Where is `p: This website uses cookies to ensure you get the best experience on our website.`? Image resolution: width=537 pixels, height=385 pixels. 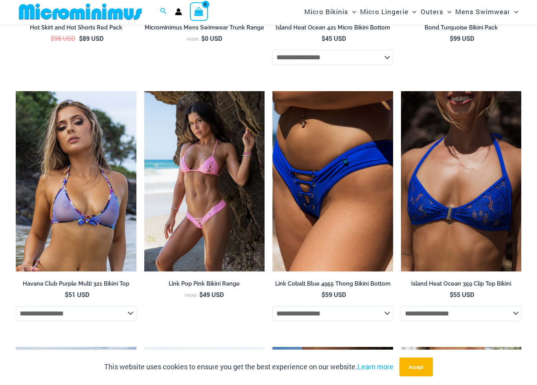 p: This website uses cookies to ensure you get the best experience on our website. is located at coordinates (249, 368).